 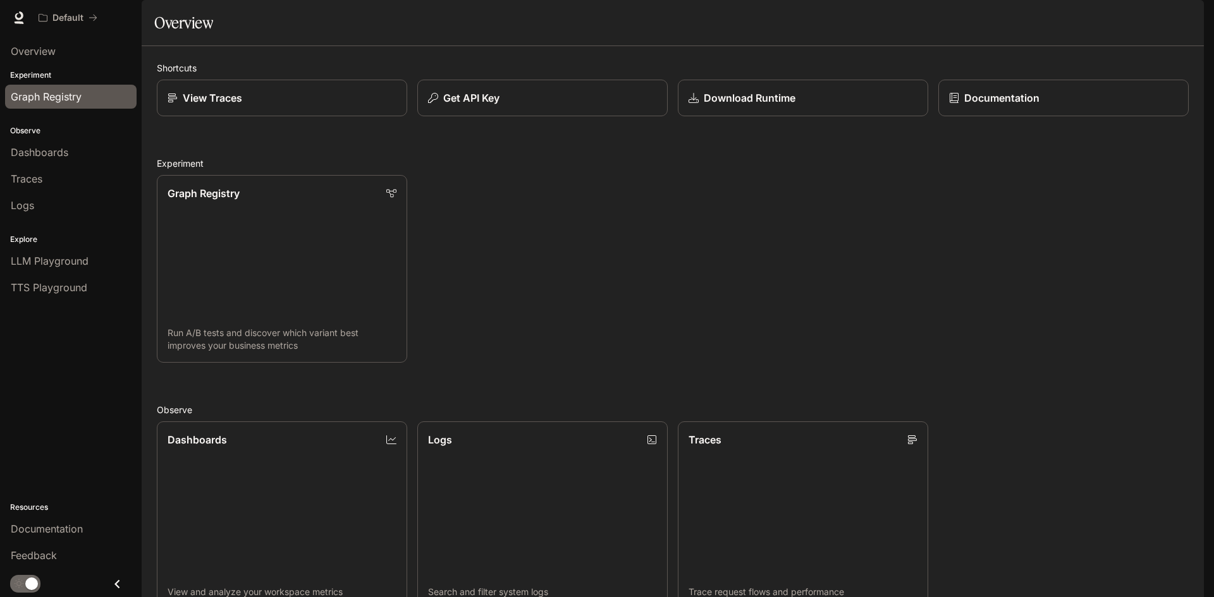 I want to click on p: Run A/B tests and discover which variant best improves your business metrics, so click(x=282, y=340).